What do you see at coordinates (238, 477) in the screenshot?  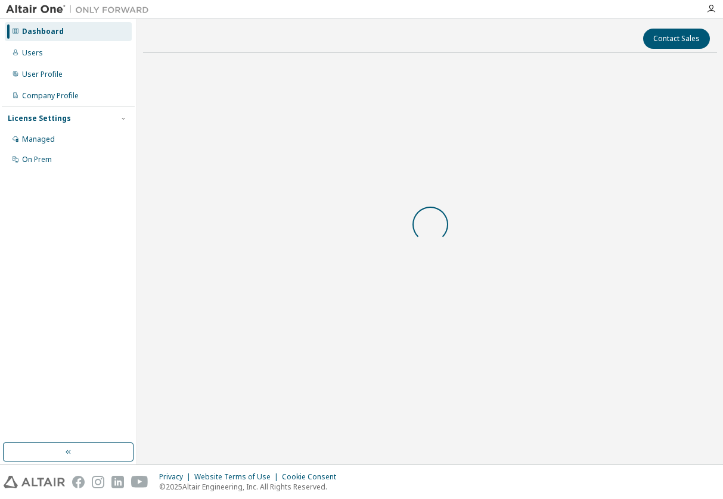 I see `div: Website Terms of Use` at bounding box center [238, 477].